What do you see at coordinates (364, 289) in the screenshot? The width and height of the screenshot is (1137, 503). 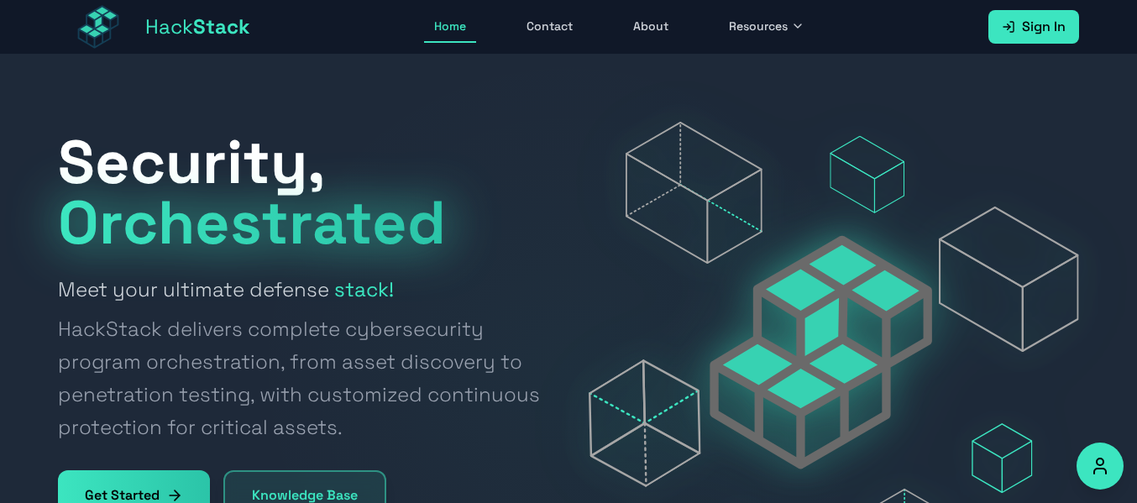 I see `strong: stack!` at bounding box center [364, 289].